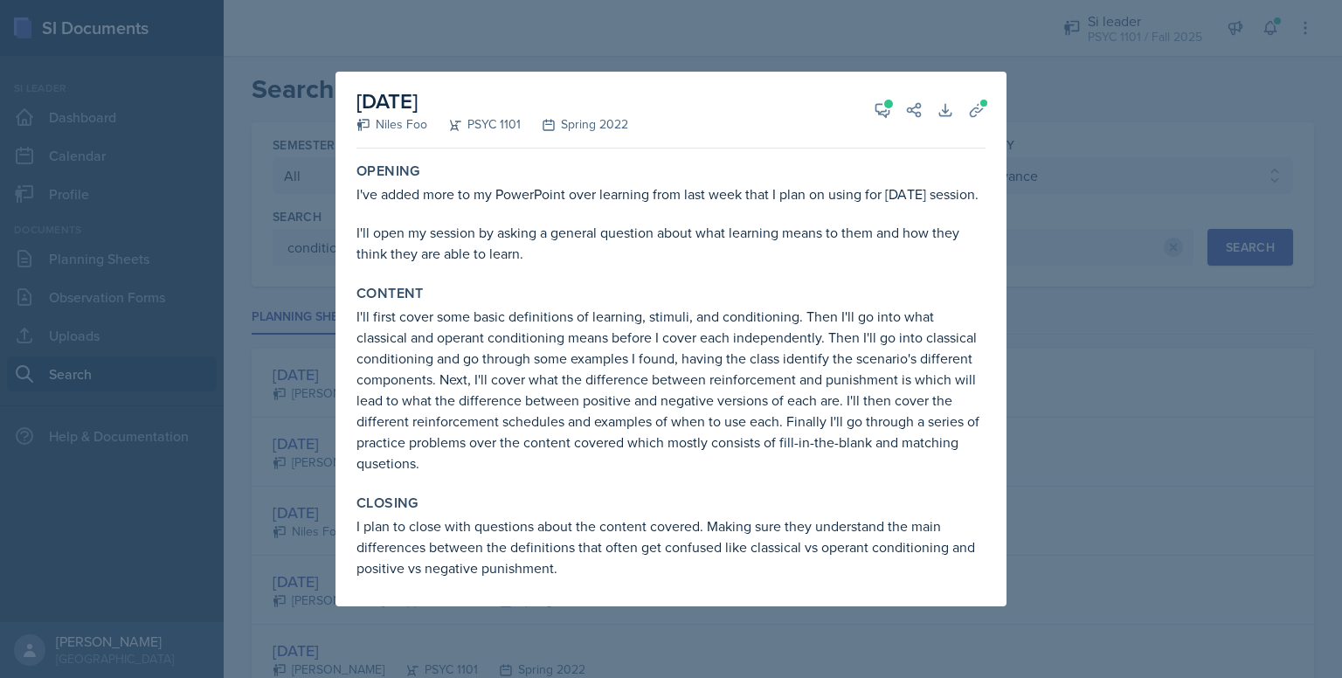 The height and width of the screenshot is (678, 1342). Describe the element at coordinates (474, 124) in the screenshot. I see `div: PSYC 1101` at that location.